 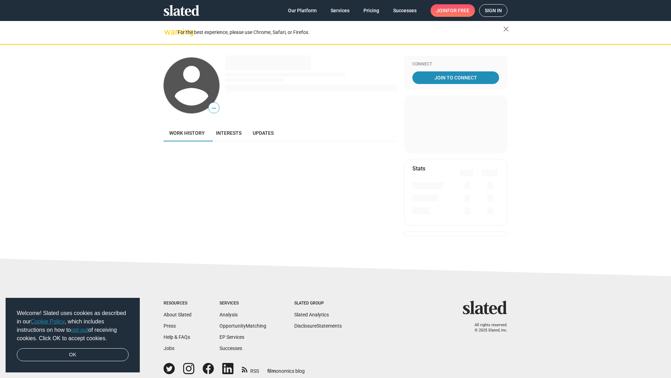 What do you see at coordinates (487, 327) in the screenshot?
I see `p: All rights reserved. © 2025 Slated, Inc.` at bounding box center [487, 327].